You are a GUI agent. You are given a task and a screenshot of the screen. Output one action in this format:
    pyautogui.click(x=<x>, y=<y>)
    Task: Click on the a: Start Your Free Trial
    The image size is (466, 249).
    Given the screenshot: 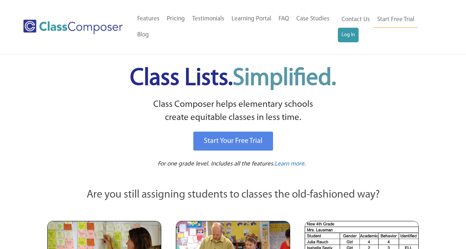 What is the action you would take?
    pyautogui.click(x=233, y=141)
    